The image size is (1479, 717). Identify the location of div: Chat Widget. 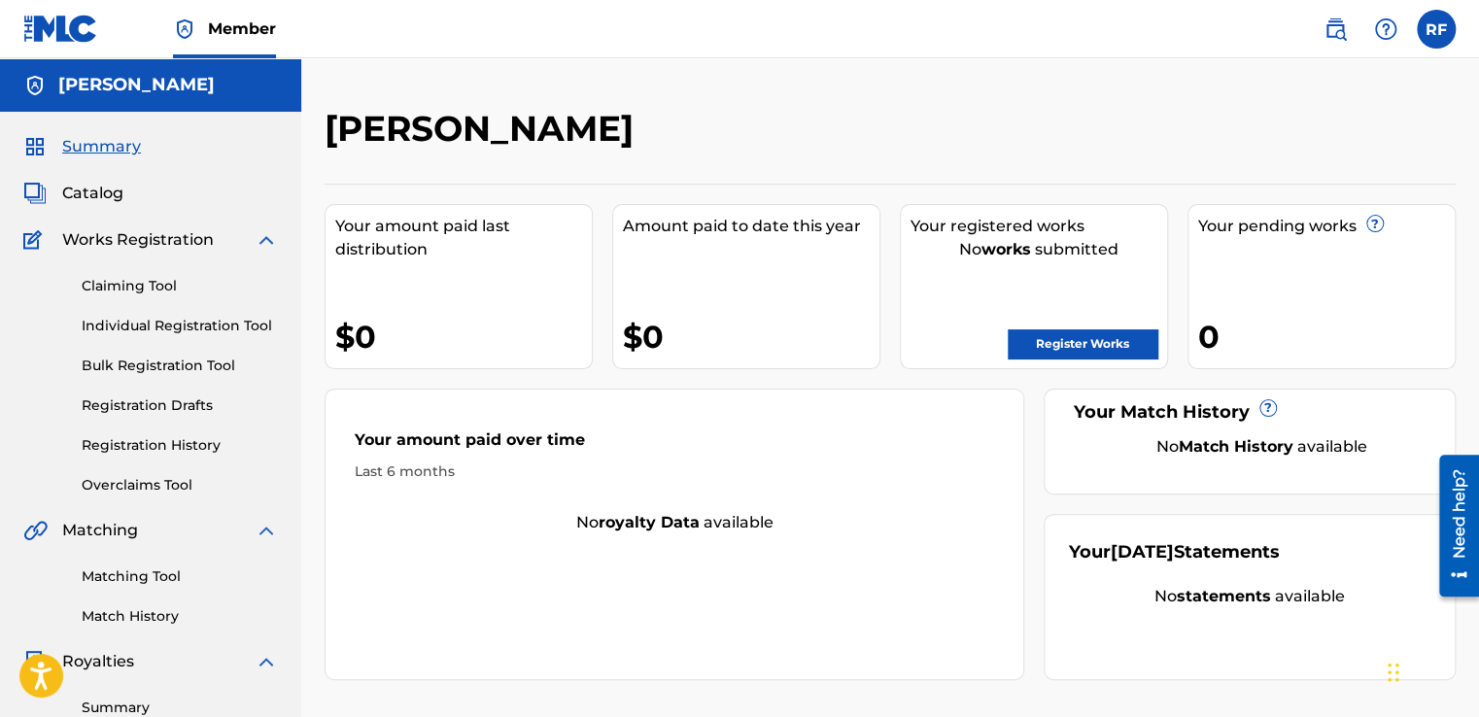
(1430, 670).